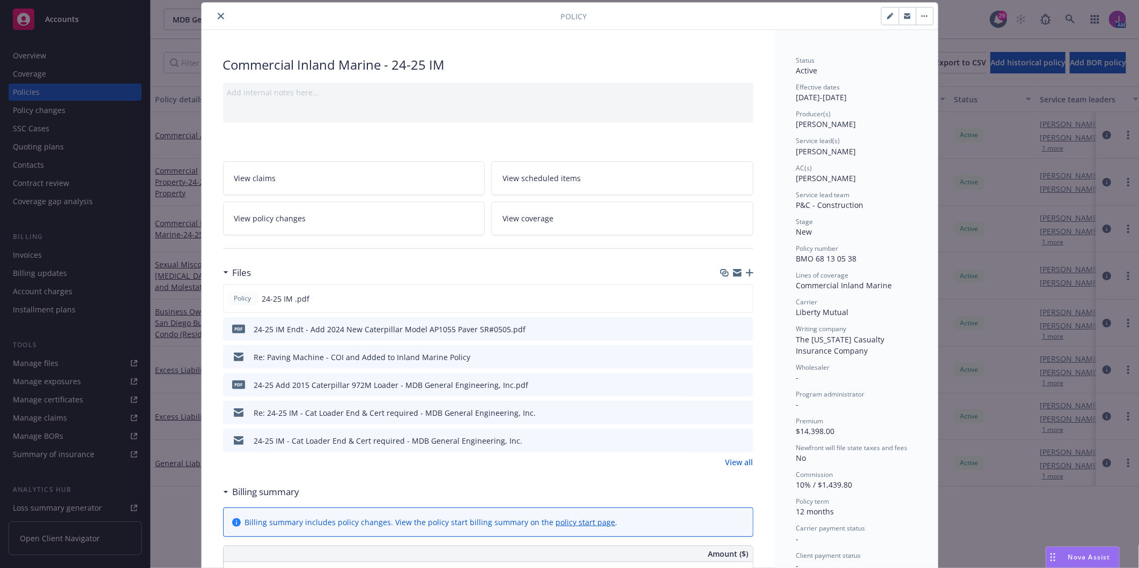 The height and width of the screenshot is (568, 1139). What do you see at coordinates (270, 218) in the screenshot?
I see `span: View policy changes` at bounding box center [270, 218].